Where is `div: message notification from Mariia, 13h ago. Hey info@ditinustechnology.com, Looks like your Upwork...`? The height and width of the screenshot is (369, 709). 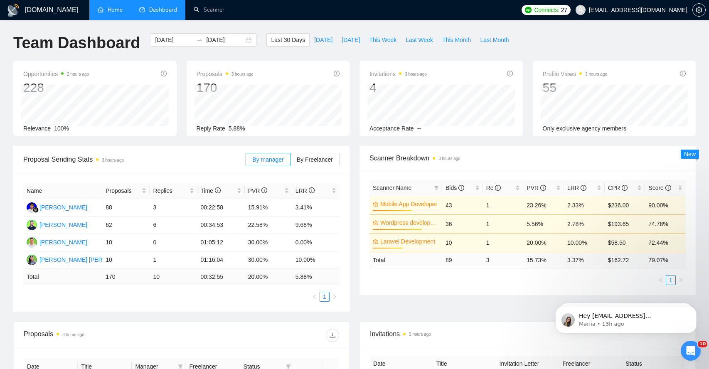
div: message notification from Mariia, 13h ago. Hey info@ditinustechnology.com, Looks like your Upwork... is located at coordinates (83, 31).